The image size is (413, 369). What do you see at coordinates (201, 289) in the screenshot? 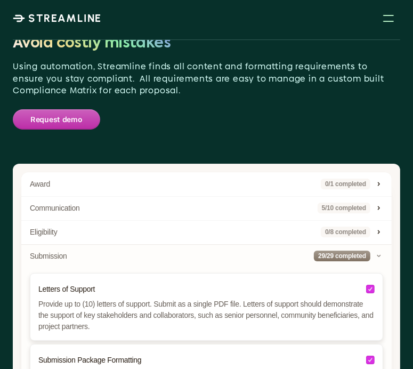
I see `p: Letters of Support` at bounding box center [201, 289].